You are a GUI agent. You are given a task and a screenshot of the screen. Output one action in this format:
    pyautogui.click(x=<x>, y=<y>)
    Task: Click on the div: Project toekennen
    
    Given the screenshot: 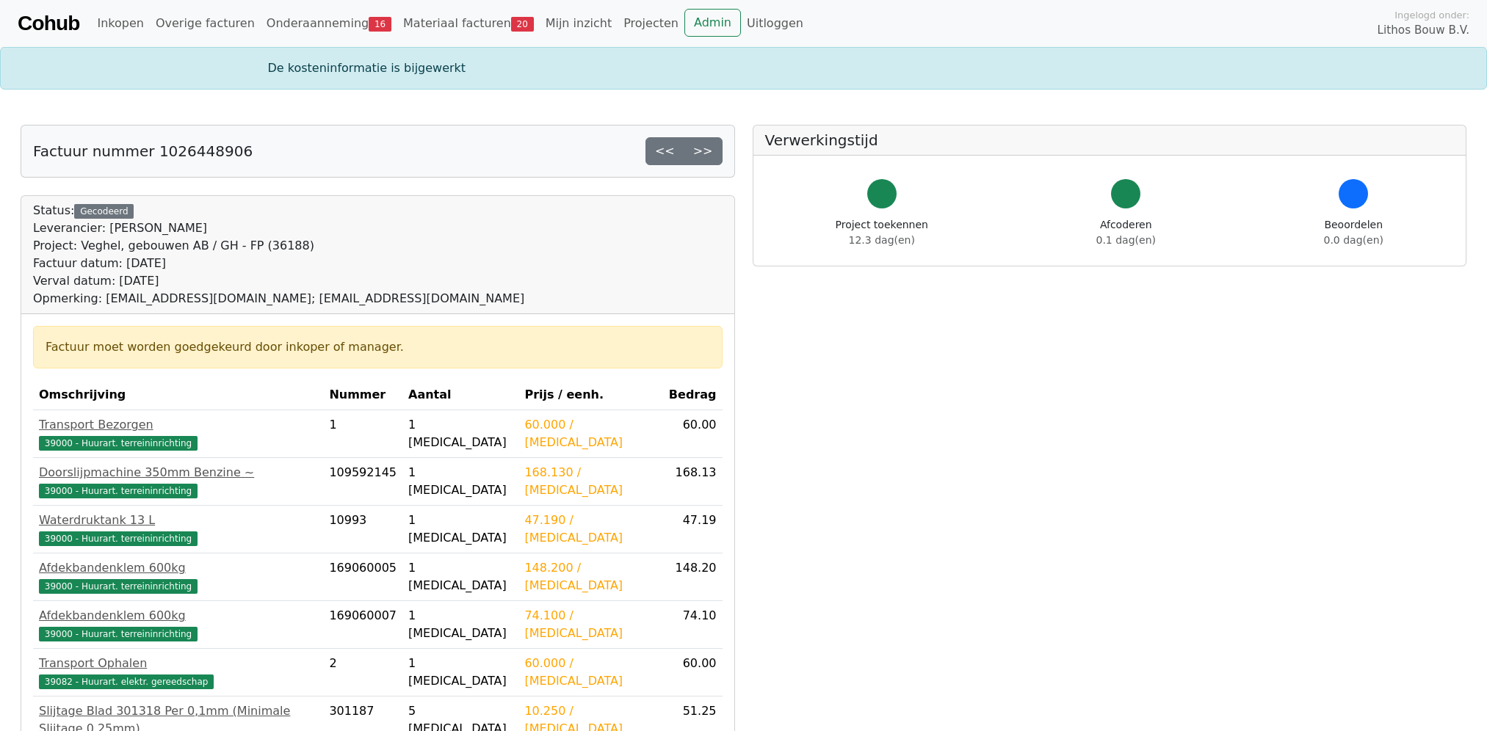 What is the action you would take?
    pyautogui.click(x=882, y=233)
    